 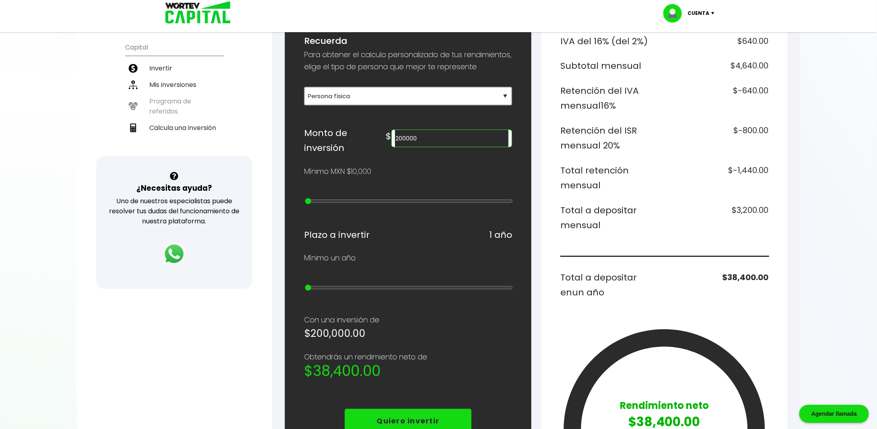 I want to click on p: Uno de nuestros especialistas puede resolver tus dudas del funcionamiento de nuestra plataforma., so click(x=174, y=211).